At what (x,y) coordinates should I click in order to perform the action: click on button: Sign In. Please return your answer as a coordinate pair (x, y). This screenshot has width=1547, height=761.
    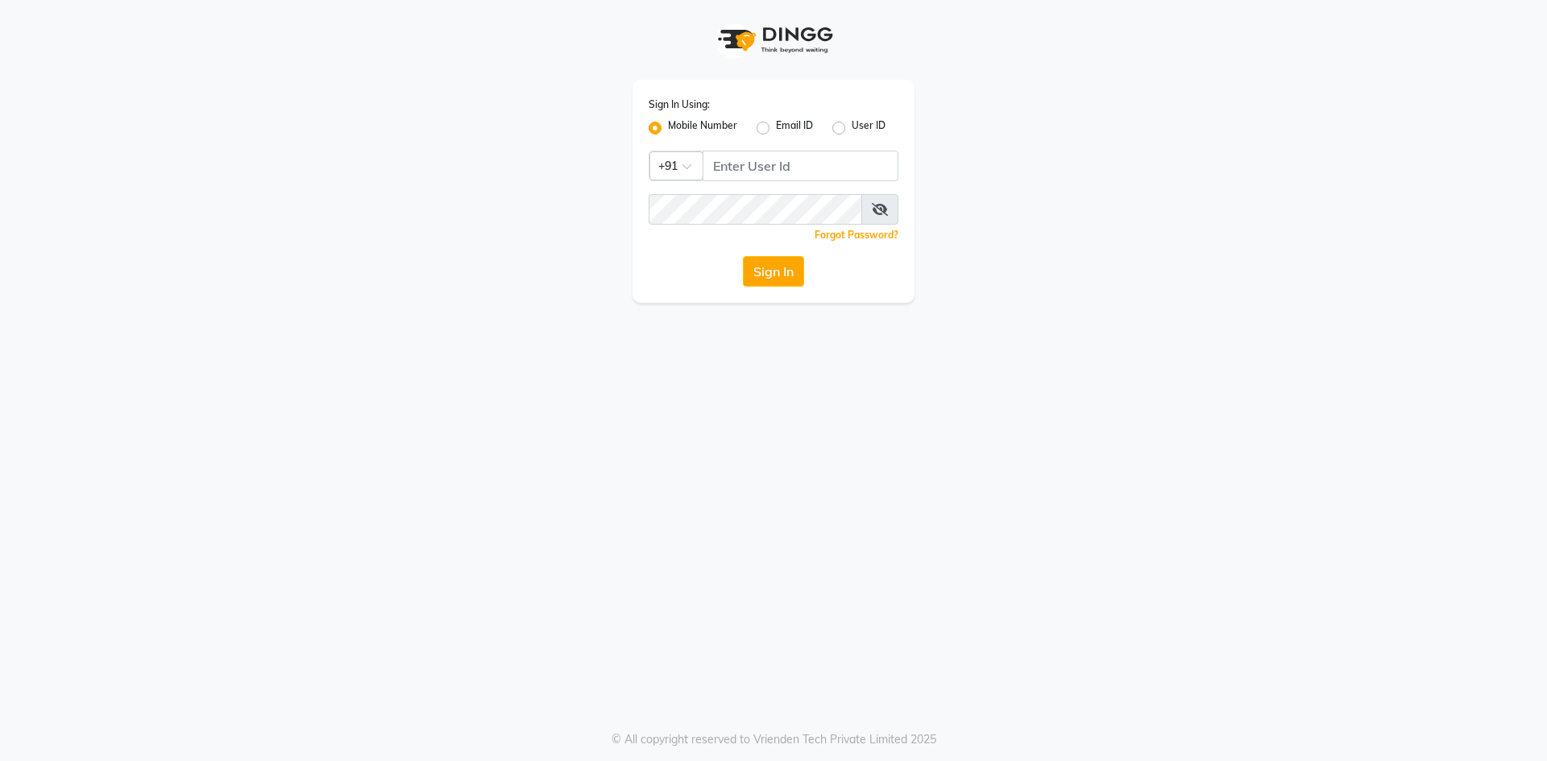
    Looking at the image, I should click on (773, 271).